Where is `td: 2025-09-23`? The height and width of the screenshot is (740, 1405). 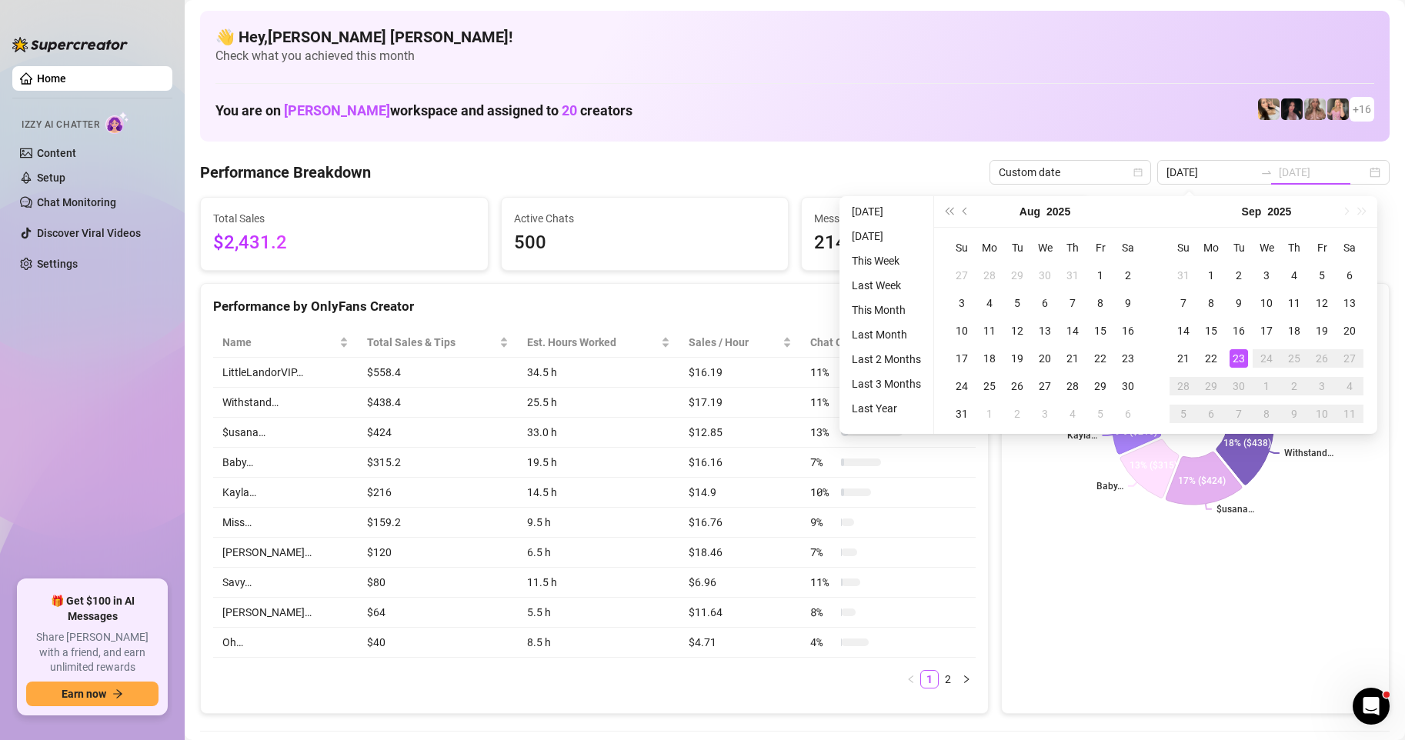 td: 2025-09-23 is located at coordinates (1238, 358).